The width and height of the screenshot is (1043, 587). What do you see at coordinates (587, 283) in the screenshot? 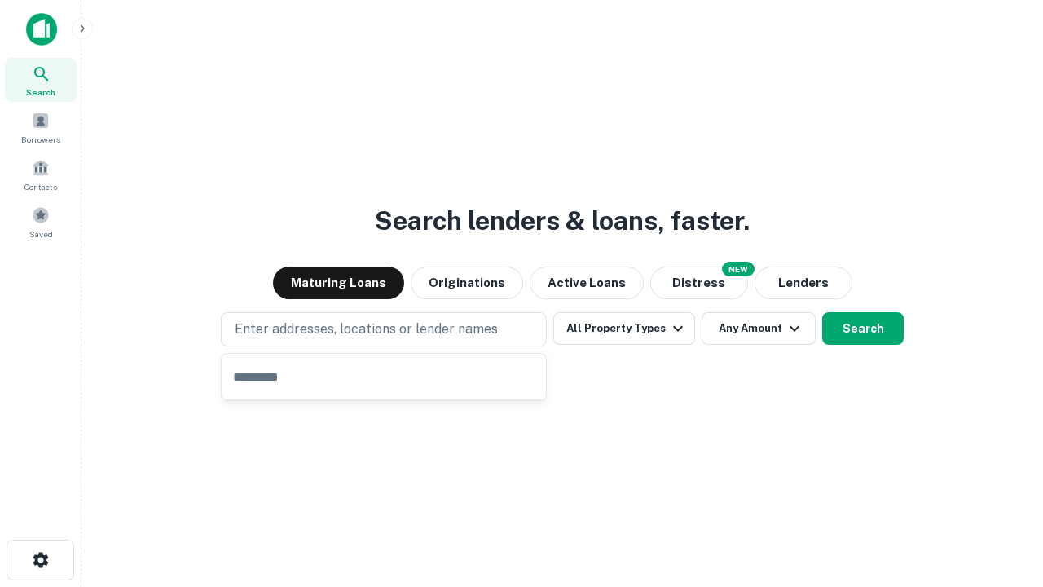
I see `button: Active Loans` at bounding box center [587, 283].